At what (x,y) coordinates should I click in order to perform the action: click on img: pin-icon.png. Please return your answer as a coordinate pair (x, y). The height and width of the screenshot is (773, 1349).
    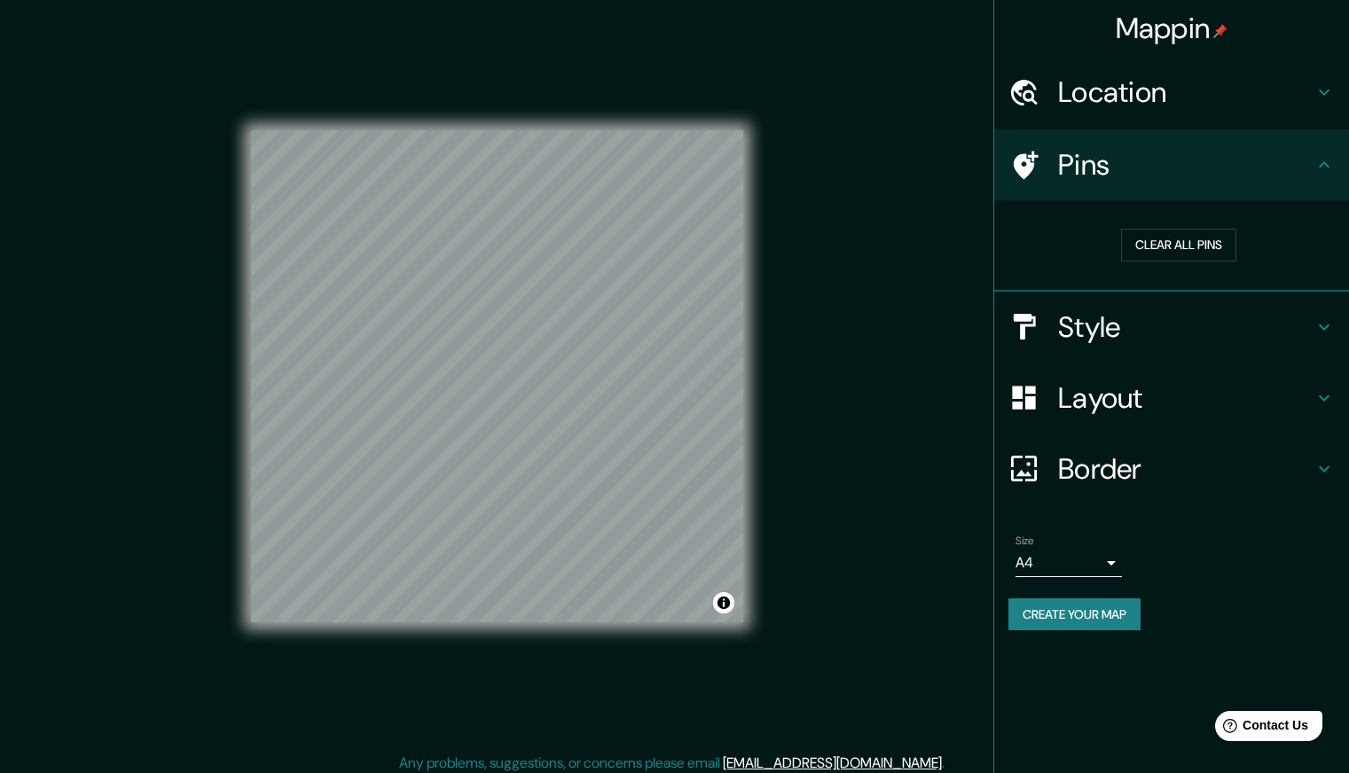
    Looking at the image, I should click on (1220, 31).